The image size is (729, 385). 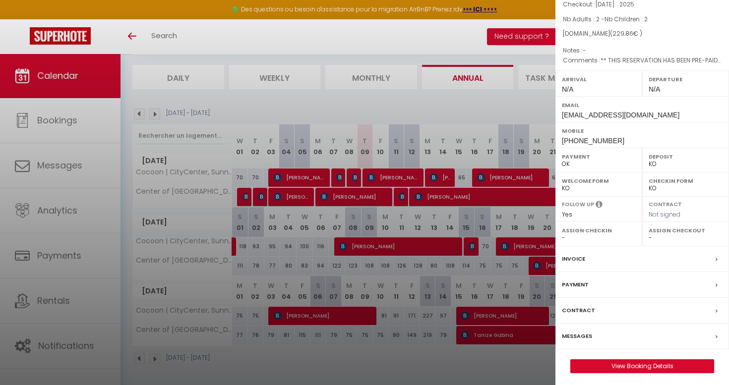 What do you see at coordinates (598, 181) in the screenshot?
I see `label: Welcome form` at bounding box center [598, 181].